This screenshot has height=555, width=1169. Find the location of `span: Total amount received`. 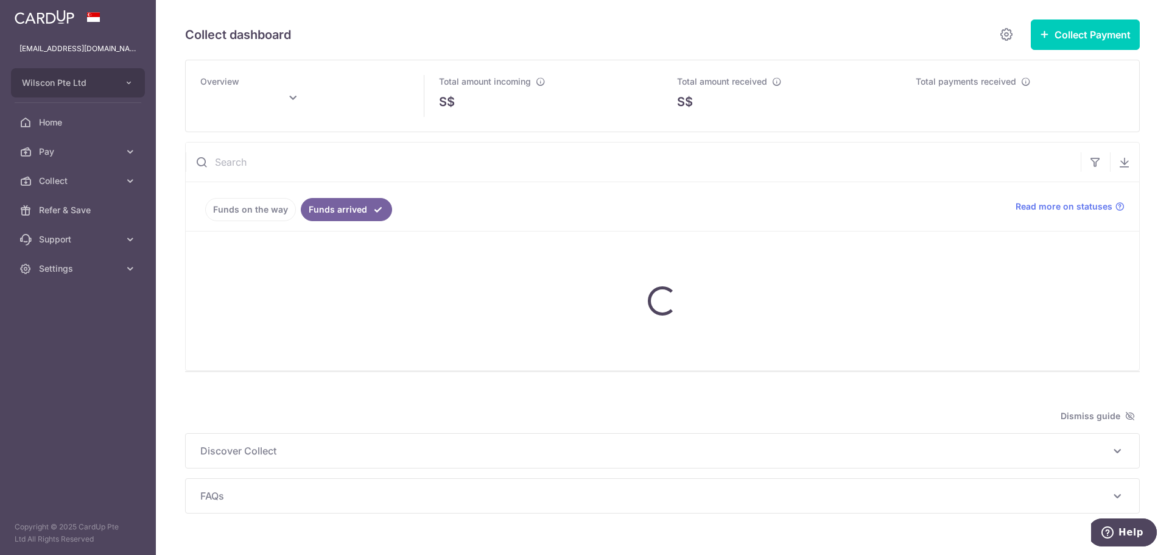

span: Total amount received is located at coordinates (722, 81).